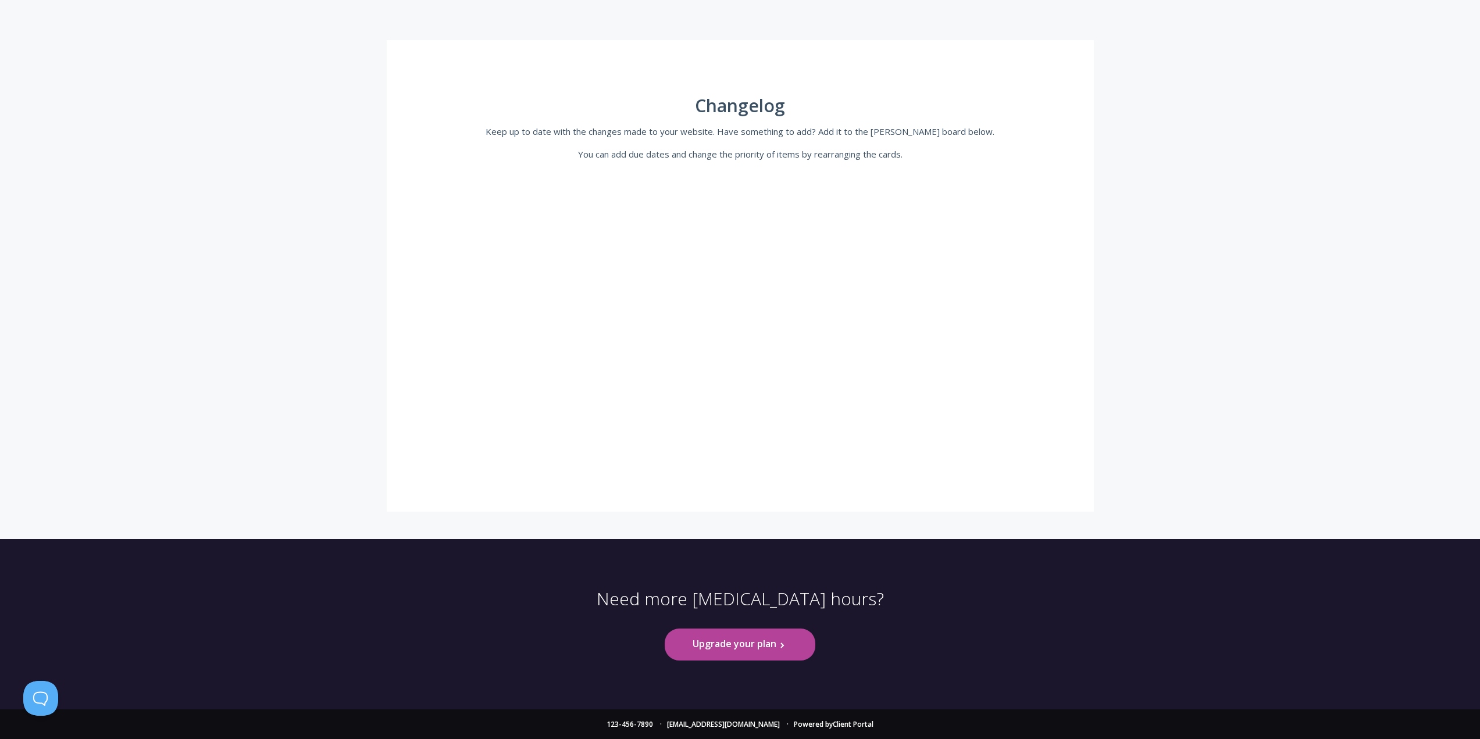 This screenshot has height=739, width=1480. I want to click on a: 123-456-7890, so click(630, 724).